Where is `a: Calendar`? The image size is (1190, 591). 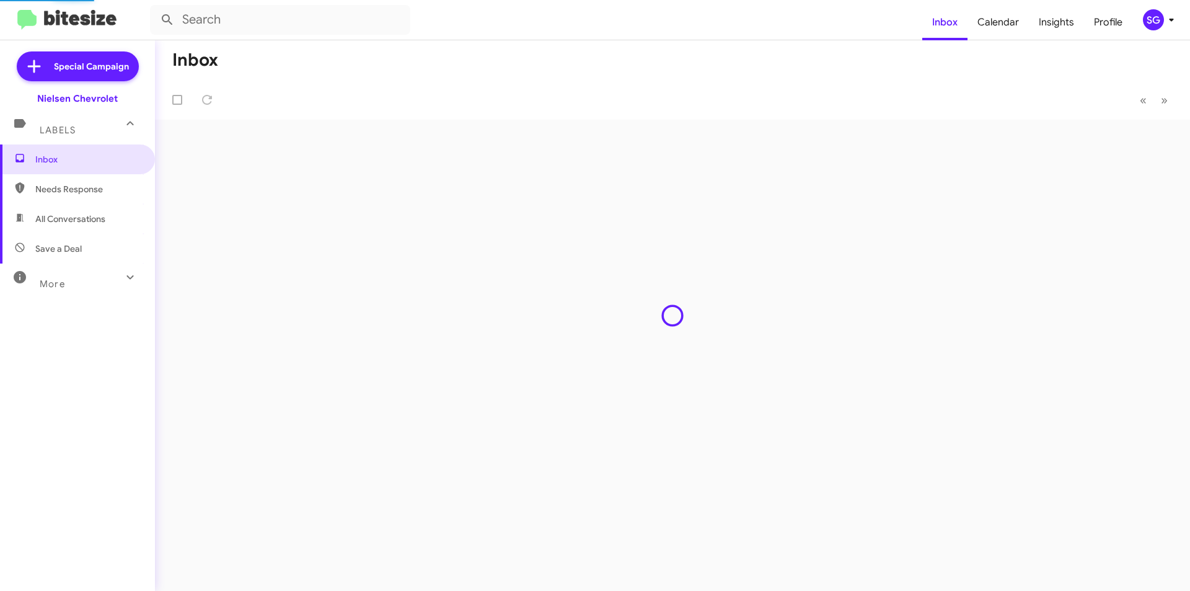 a: Calendar is located at coordinates (998, 22).